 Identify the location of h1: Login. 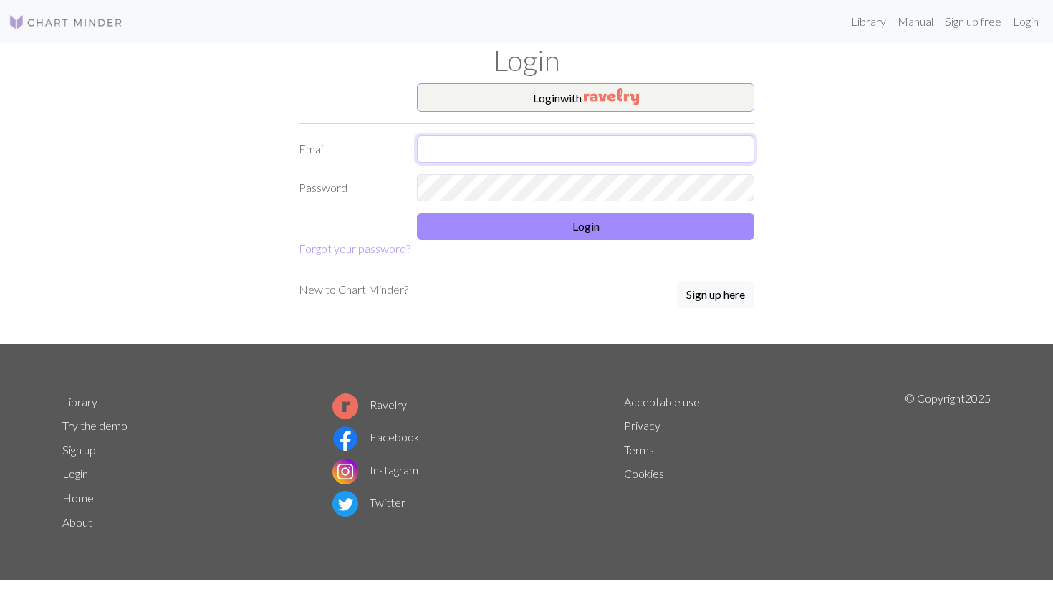
(526, 60).